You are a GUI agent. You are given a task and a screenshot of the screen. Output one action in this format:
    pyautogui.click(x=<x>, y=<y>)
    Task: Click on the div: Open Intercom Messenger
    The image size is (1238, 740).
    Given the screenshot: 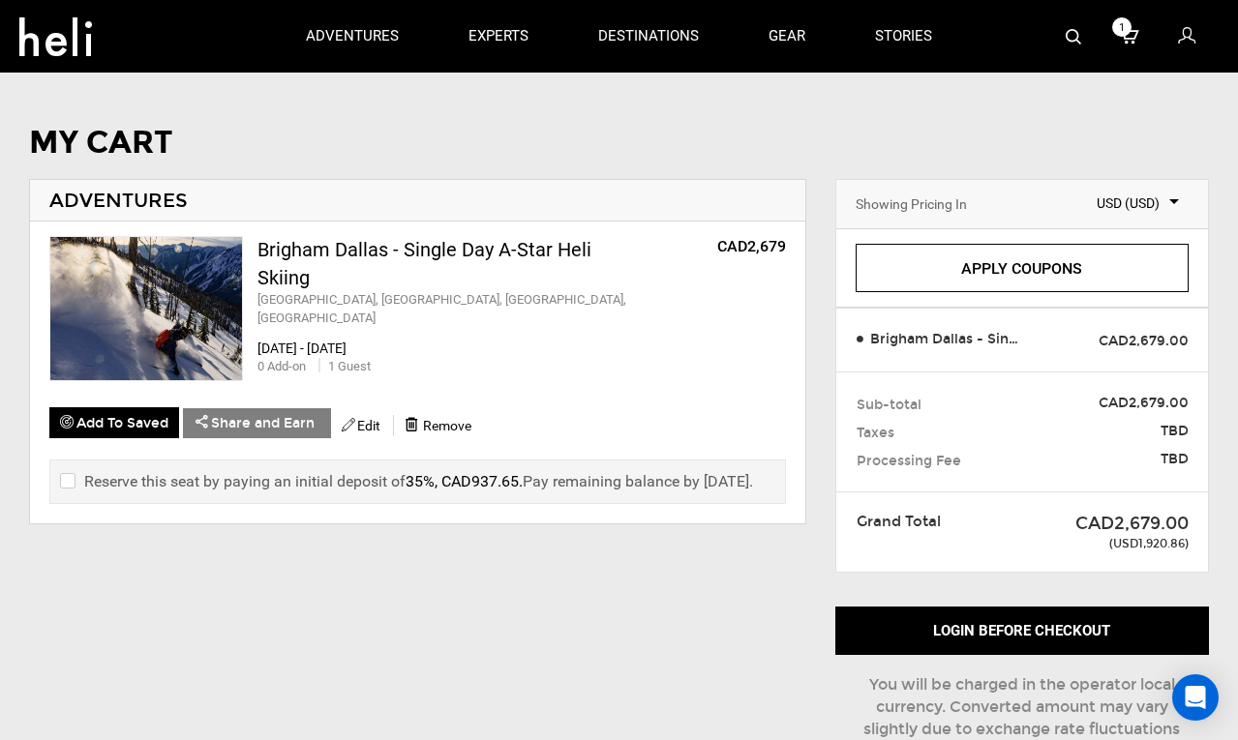 What is the action you would take?
    pyautogui.click(x=1195, y=698)
    